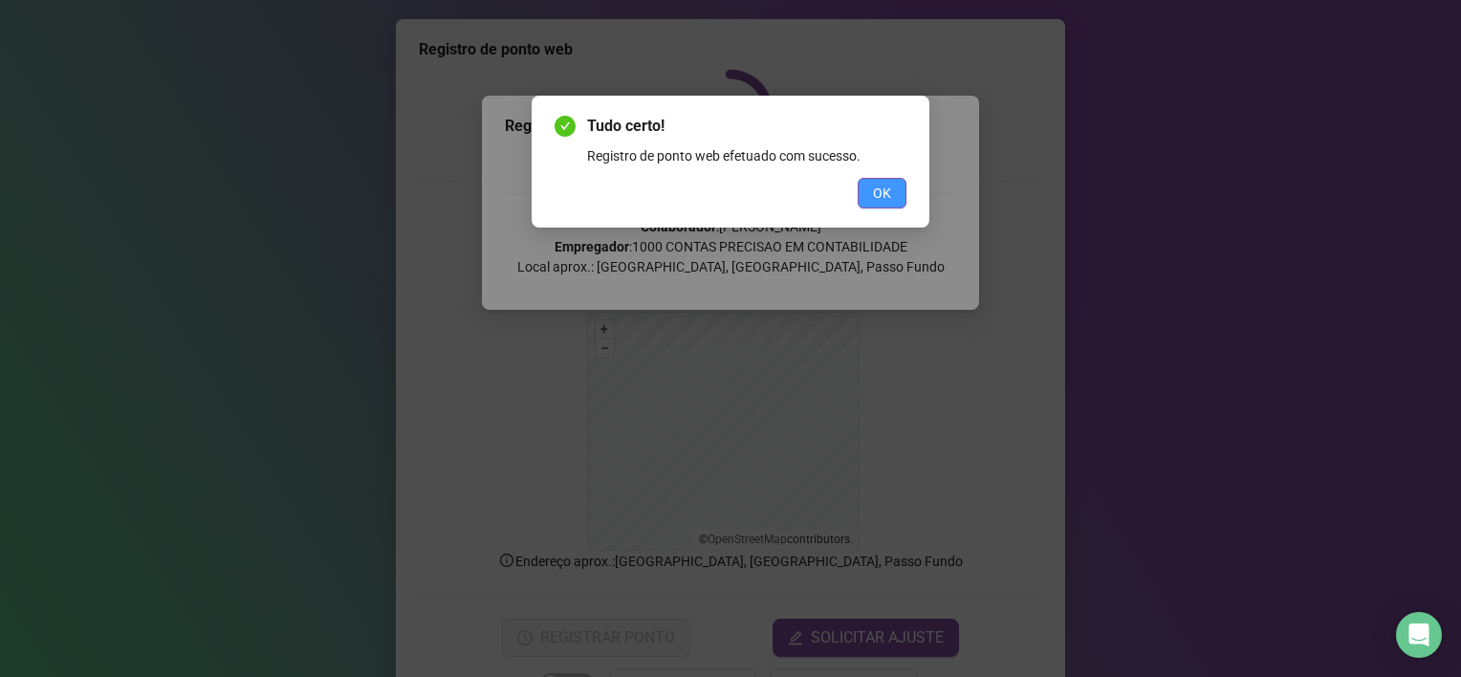 The image size is (1461, 677). I want to click on span: Tudo certo!, so click(747, 126).